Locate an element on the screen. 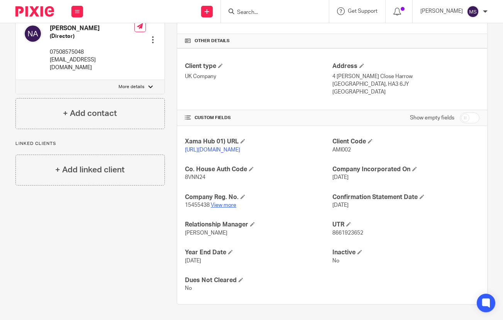 The height and width of the screenshot is (320, 503). h4: Dues Not Cleared is located at coordinates (258, 280).